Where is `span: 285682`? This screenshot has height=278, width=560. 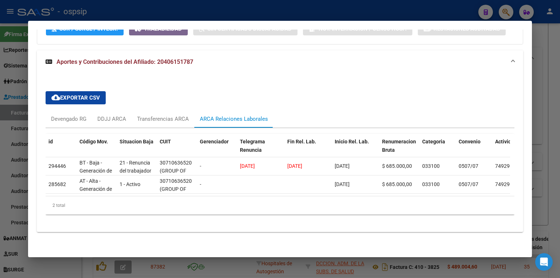
span: 285682 is located at coordinates (57, 184).